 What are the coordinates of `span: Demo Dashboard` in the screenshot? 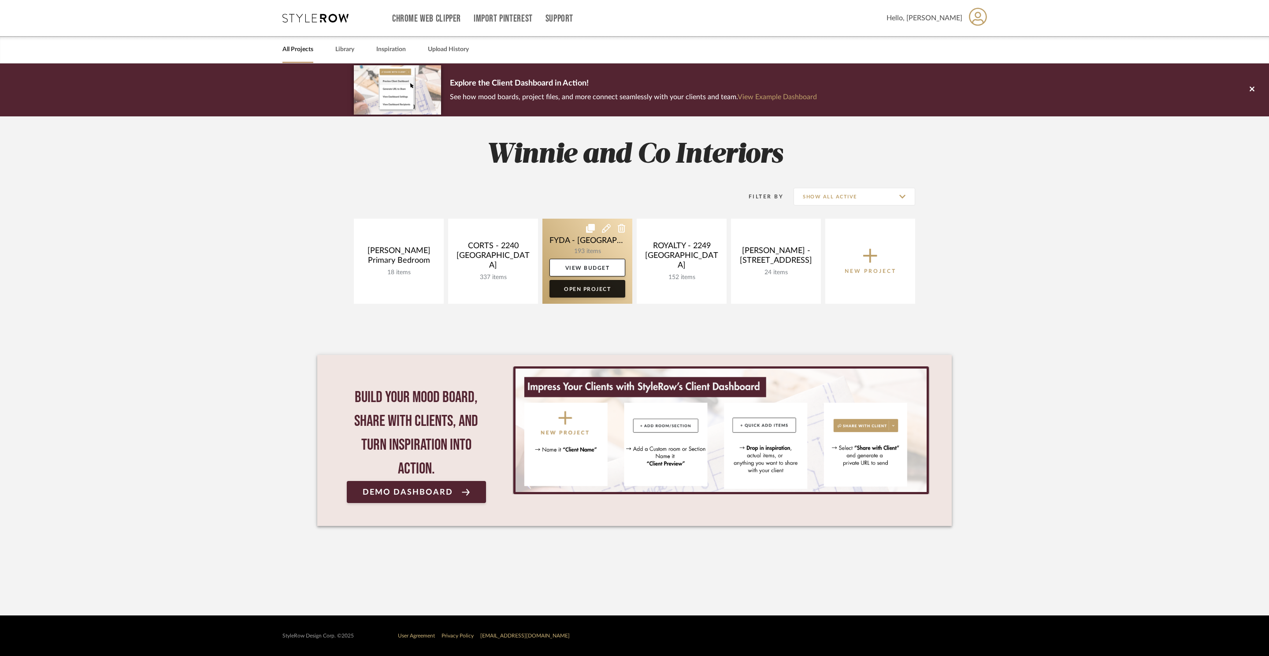 It's located at (408, 492).